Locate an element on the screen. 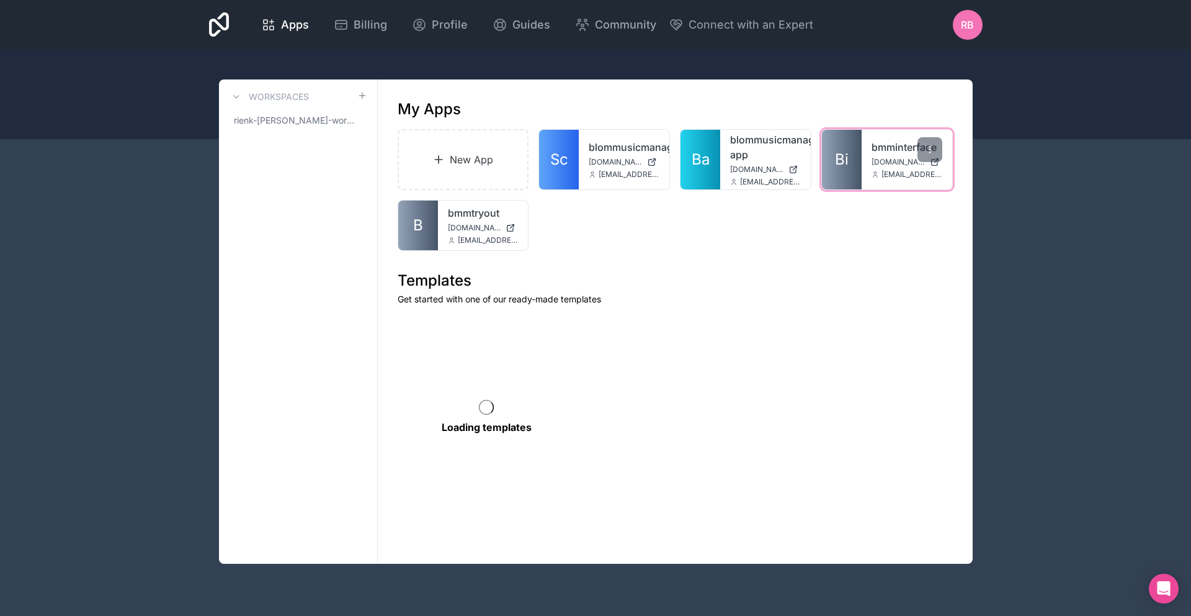  a: Bi is located at coordinates (842, 159).